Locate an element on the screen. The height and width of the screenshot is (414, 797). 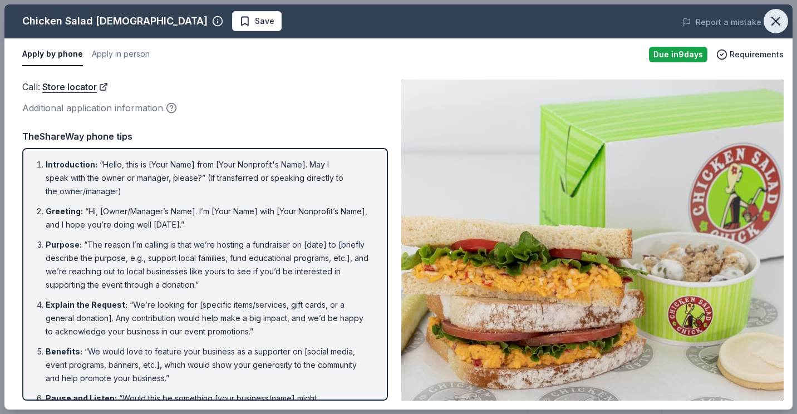
button: Apply in person is located at coordinates (121, 55).